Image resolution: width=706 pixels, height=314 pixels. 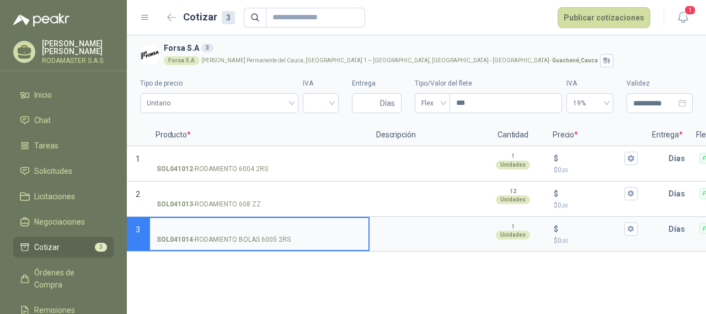 I want to click on a: Inicio, so click(x=63, y=95).